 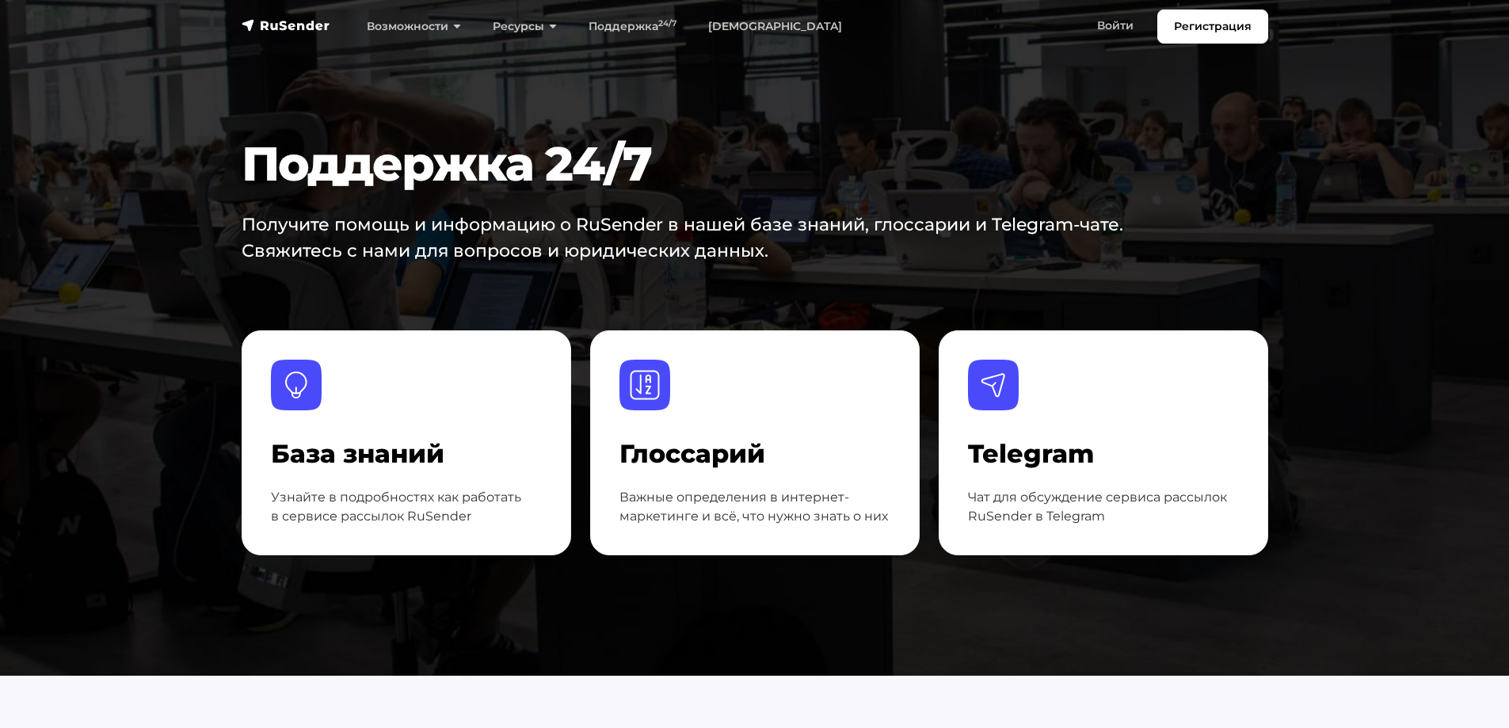 What do you see at coordinates (755, 454) in the screenshot?
I see `h4: Глоссарий` at bounding box center [755, 454].